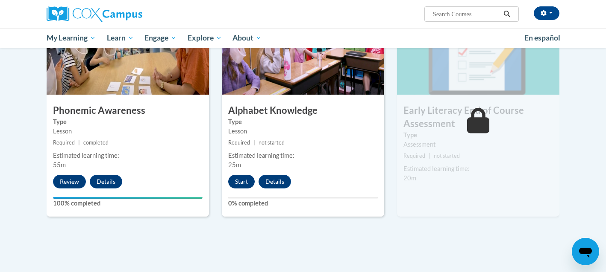  Describe the element at coordinates (546, 13) in the screenshot. I see `button: Account Settings` at that location.